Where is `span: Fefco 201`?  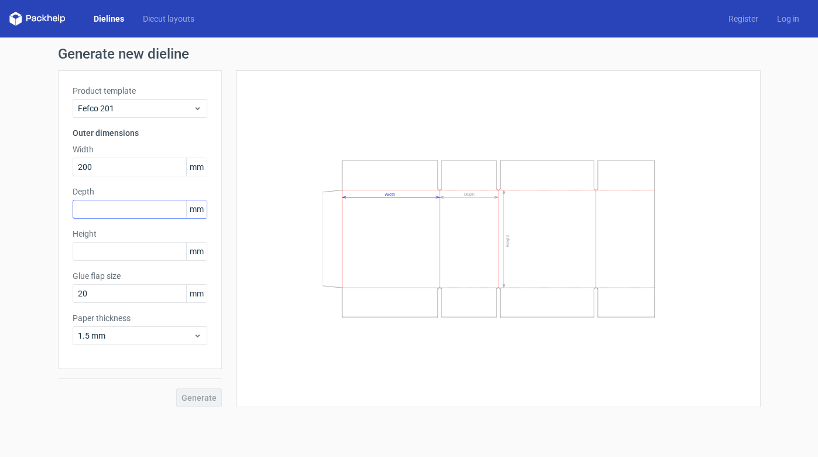 span: Fefco 201 is located at coordinates (135, 108).